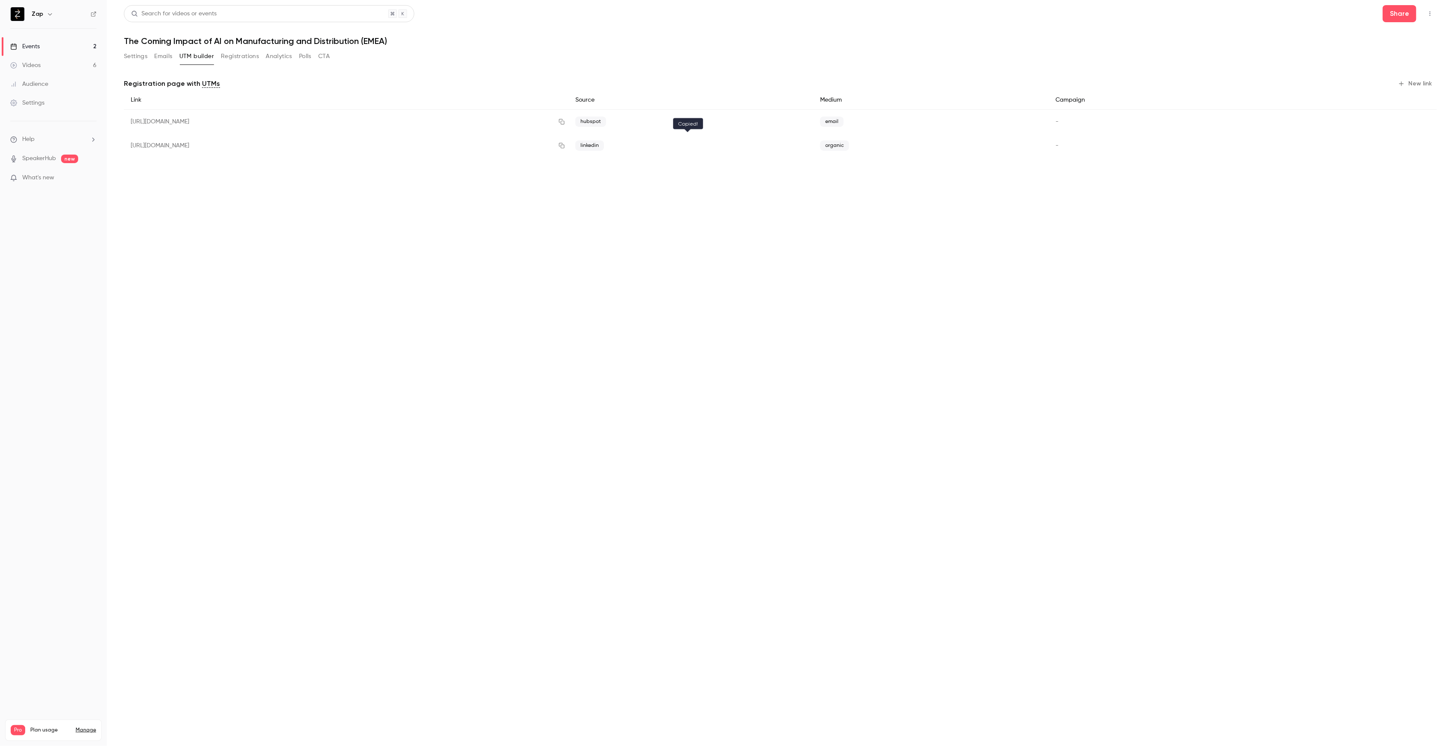  What do you see at coordinates (931, 100) in the screenshot?
I see `div: Medium` at bounding box center [931, 100].